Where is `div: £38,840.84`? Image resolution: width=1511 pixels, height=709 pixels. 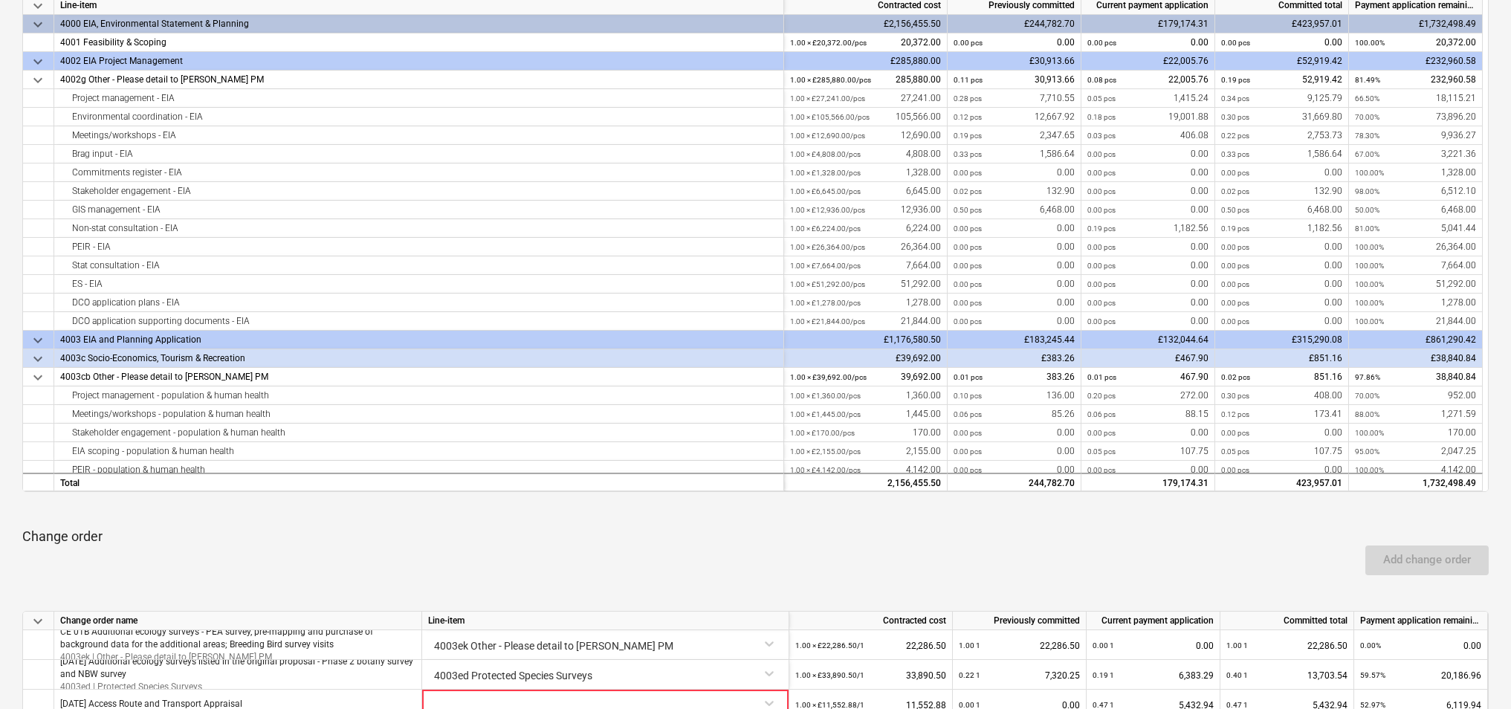
div: £38,840.84 is located at coordinates (1416, 358).